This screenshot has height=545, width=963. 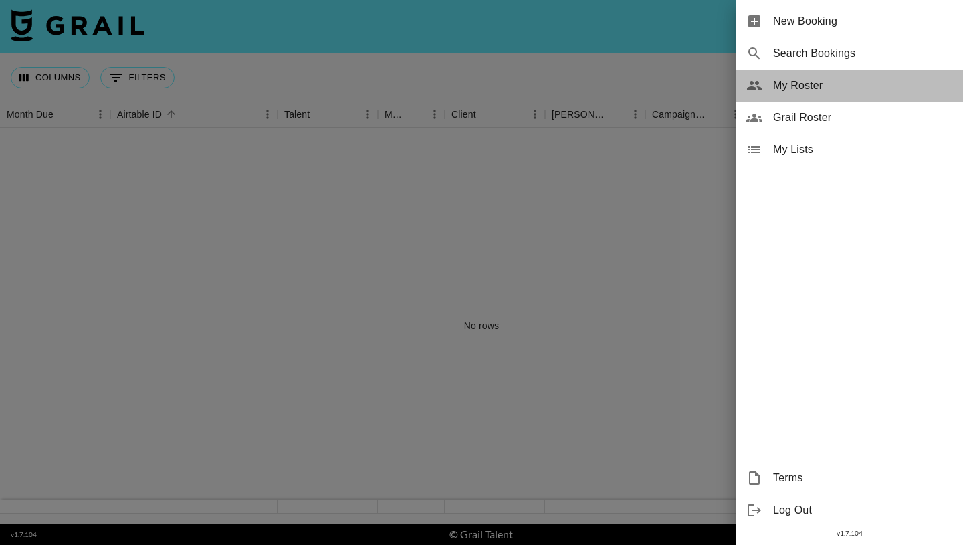 What do you see at coordinates (850, 21) in the screenshot?
I see `div: New Booking` at bounding box center [850, 21].